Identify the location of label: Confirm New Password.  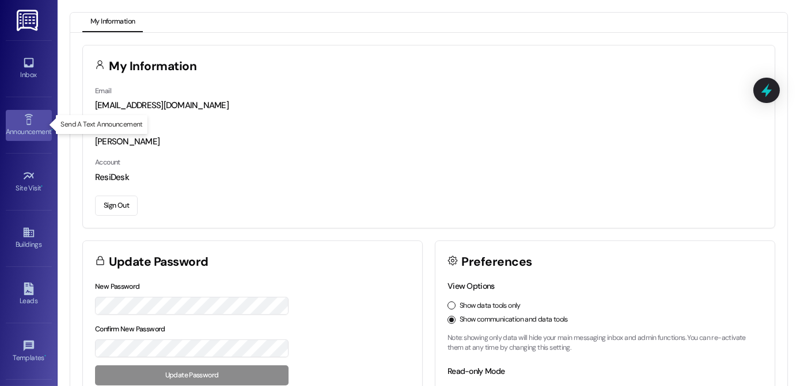
(130, 329).